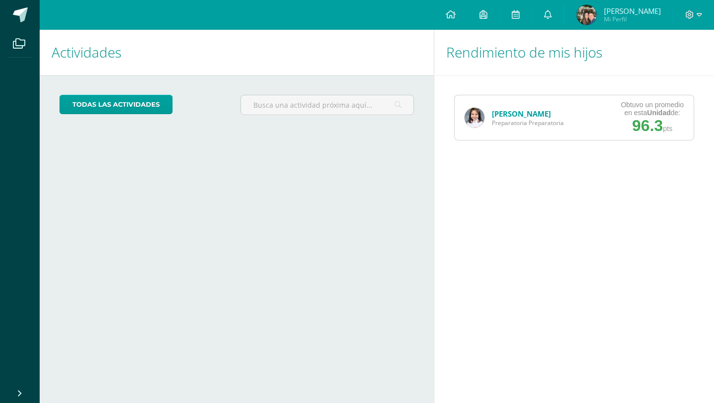 The image size is (714, 403). What do you see at coordinates (648, 125) in the screenshot?
I see `span: 96.3` at bounding box center [648, 125].